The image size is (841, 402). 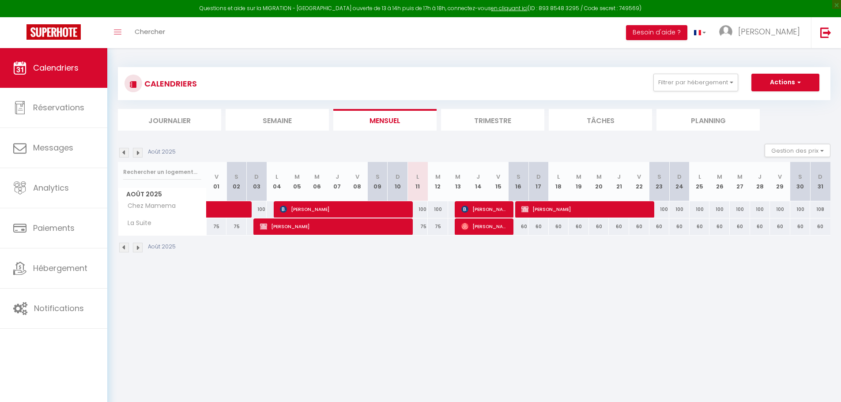 What do you see at coordinates (162, 194) in the screenshot?
I see `span: Août 2025` at bounding box center [162, 194].